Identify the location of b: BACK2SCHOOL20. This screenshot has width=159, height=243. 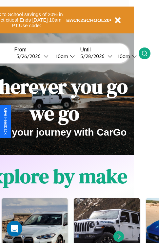
(88, 20).